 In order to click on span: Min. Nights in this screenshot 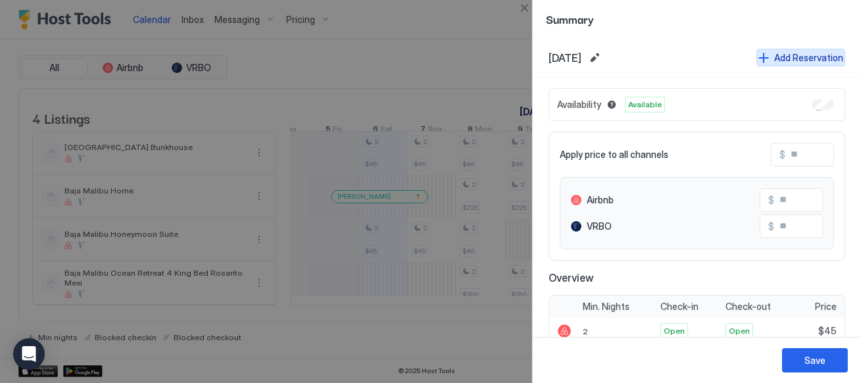, I will do `click(605, 306)`.